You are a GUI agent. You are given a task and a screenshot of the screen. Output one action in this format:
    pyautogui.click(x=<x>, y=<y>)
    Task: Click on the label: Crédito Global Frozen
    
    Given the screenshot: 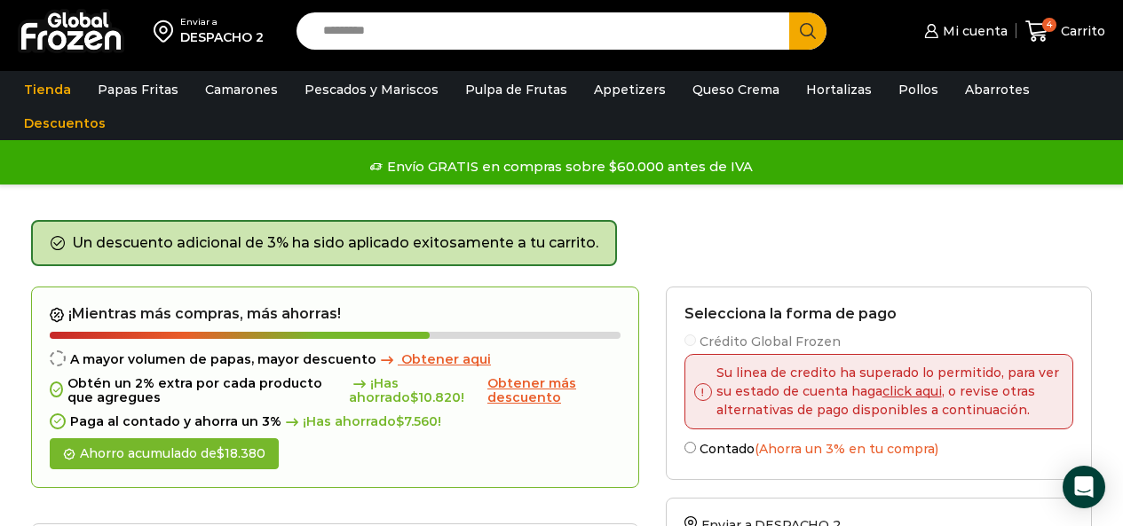 What is the action you would take?
    pyautogui.click(x=879, y=340)
    